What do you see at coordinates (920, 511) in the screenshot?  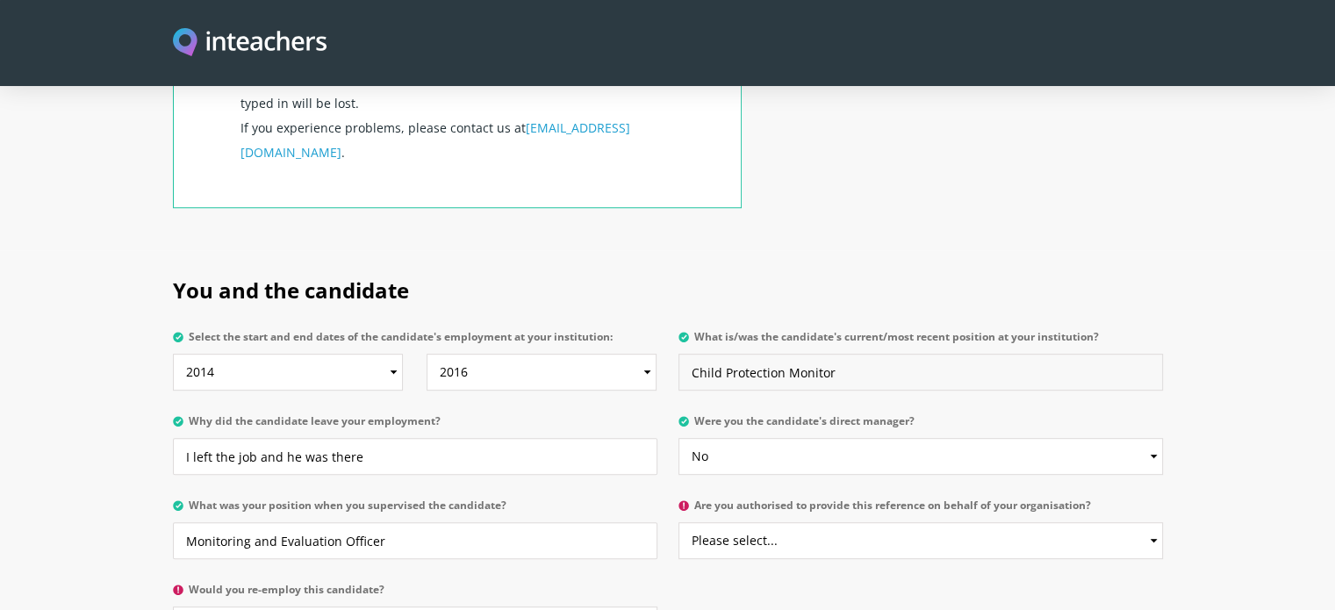 I see `label: Are you authorised to provide this reference on behalf of your organisation?` at bounding box center [920, 511].